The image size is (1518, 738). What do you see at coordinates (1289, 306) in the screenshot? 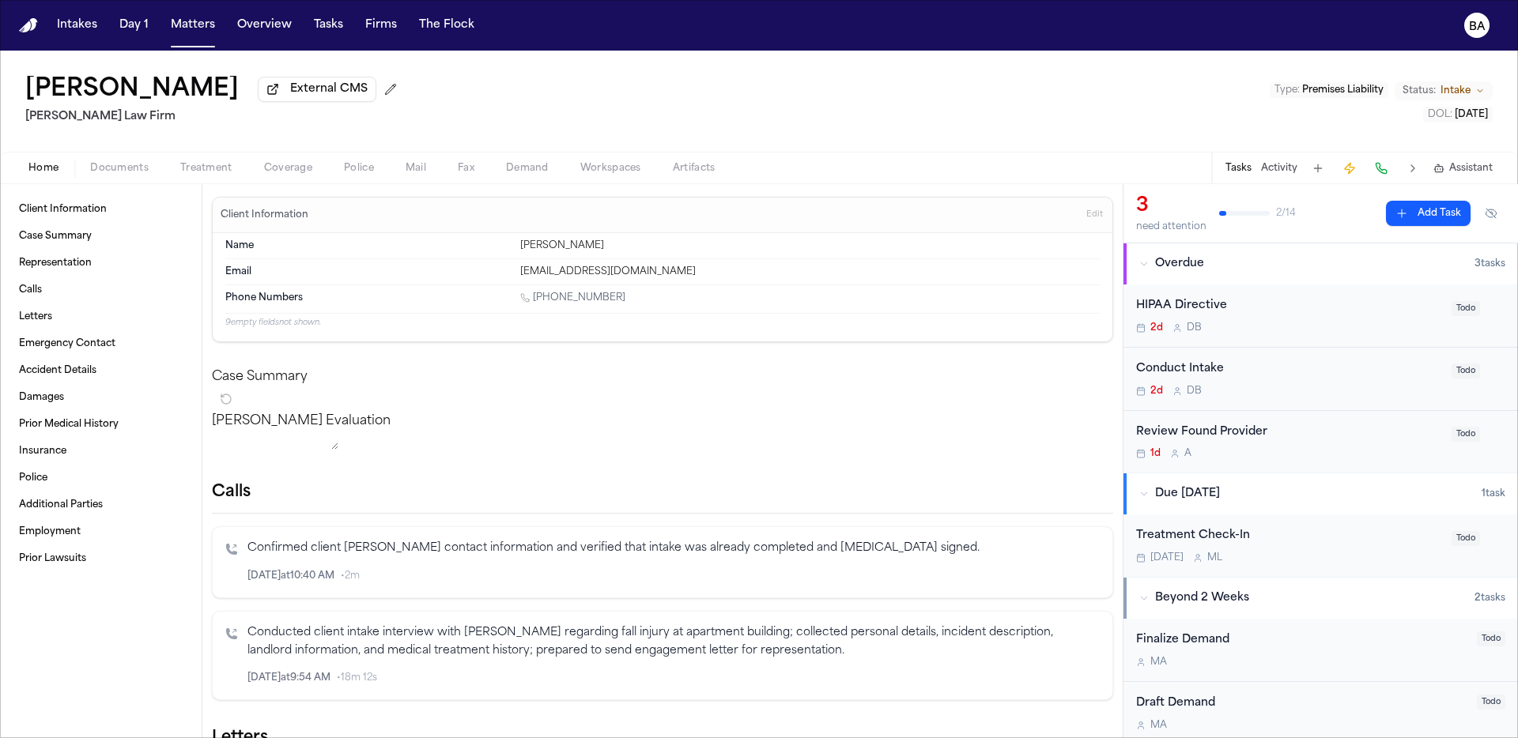
I see `div: HIPAA Directive` at bounding box center [1289, 306].